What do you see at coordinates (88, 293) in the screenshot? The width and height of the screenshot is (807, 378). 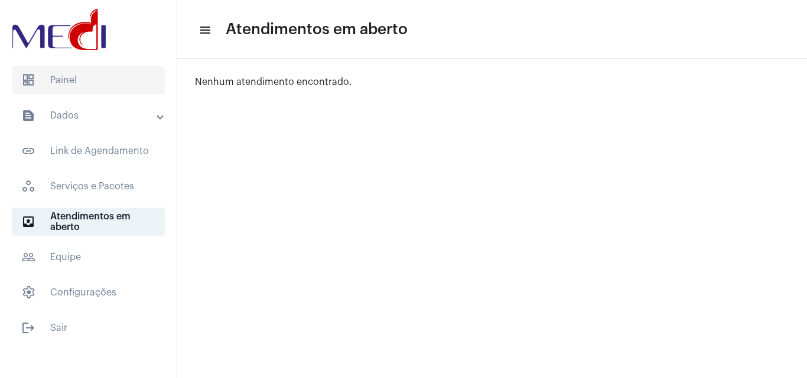 I see `span: Configurações` at bounding box center [88, 293].